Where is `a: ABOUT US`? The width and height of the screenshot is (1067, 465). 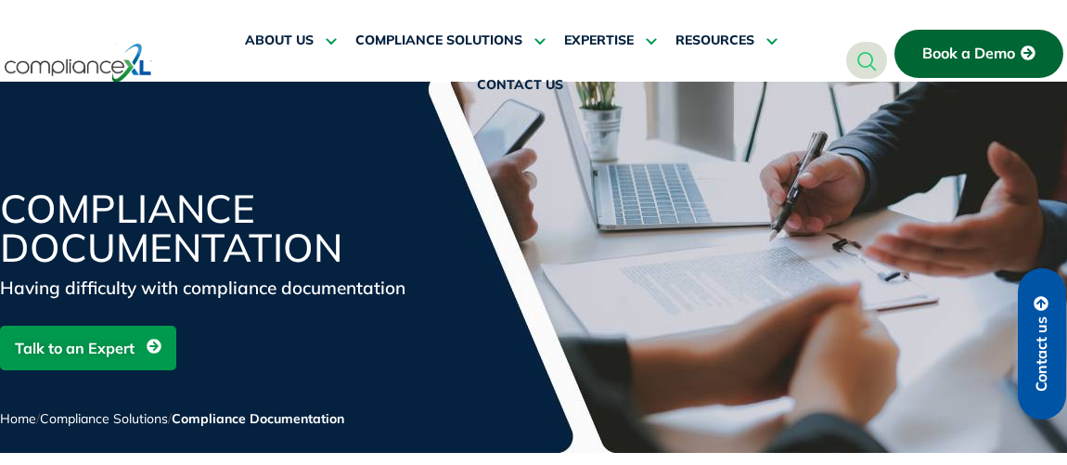 a: ABOUT US is located at coordinates (291, 41).